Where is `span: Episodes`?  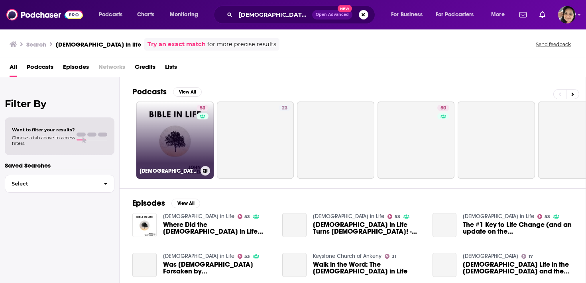
span: Episodes is located at coordinates (76, 69).